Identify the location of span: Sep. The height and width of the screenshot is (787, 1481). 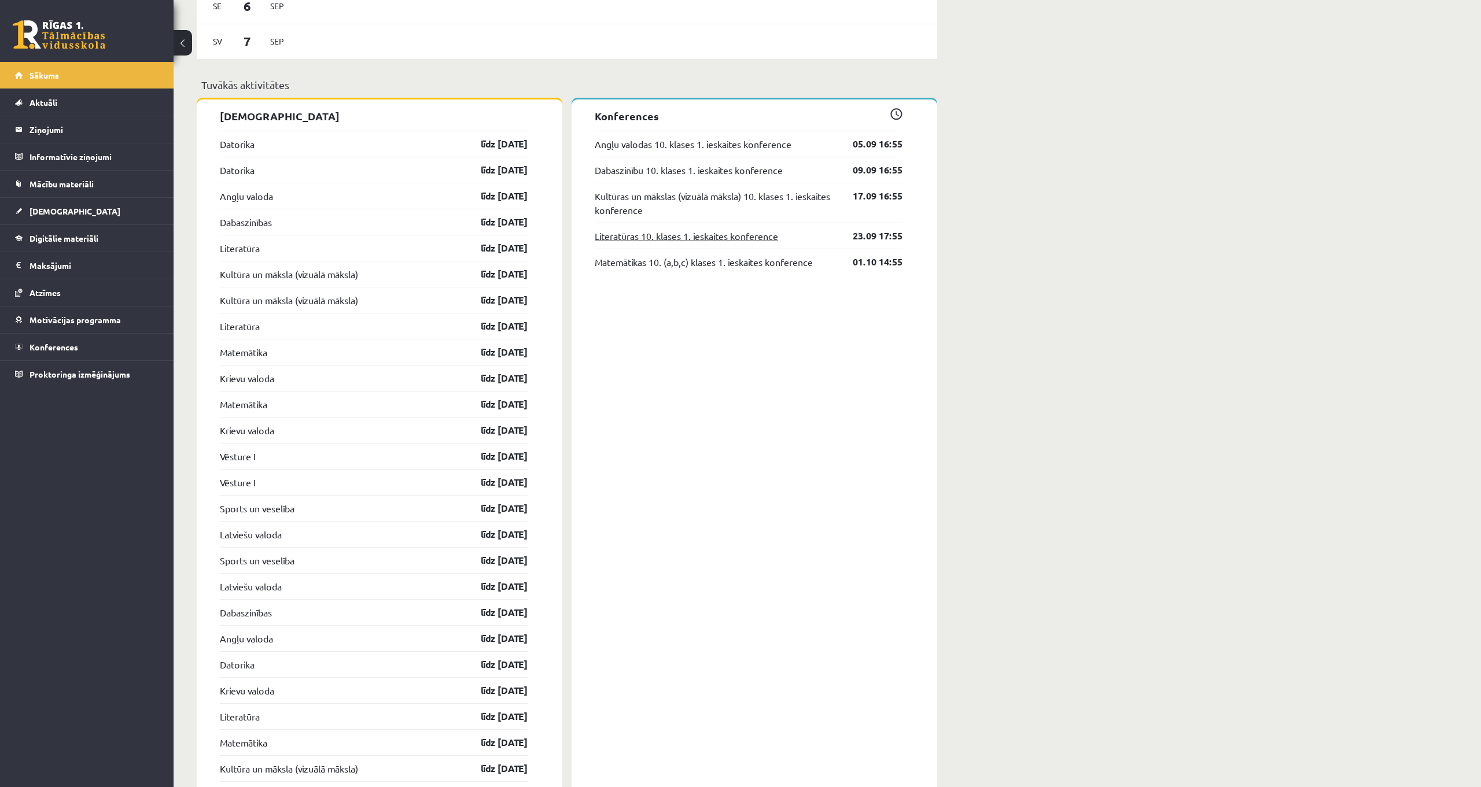
(277, 41).